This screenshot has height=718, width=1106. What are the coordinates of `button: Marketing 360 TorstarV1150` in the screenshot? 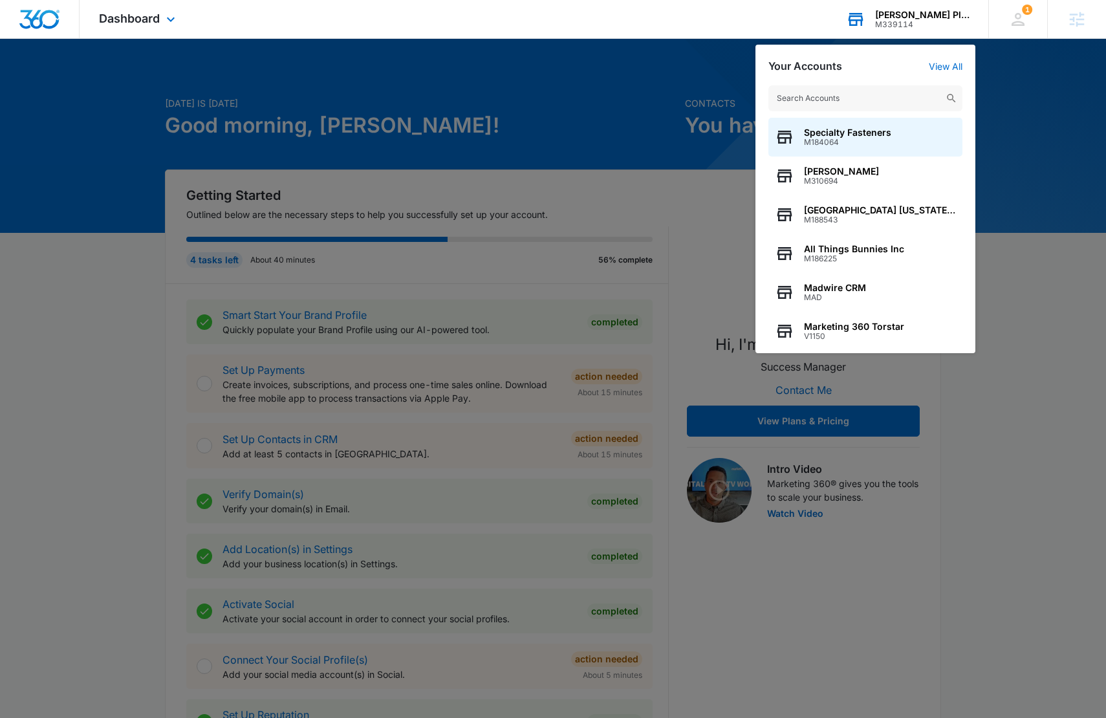 It's located at (865, 331).